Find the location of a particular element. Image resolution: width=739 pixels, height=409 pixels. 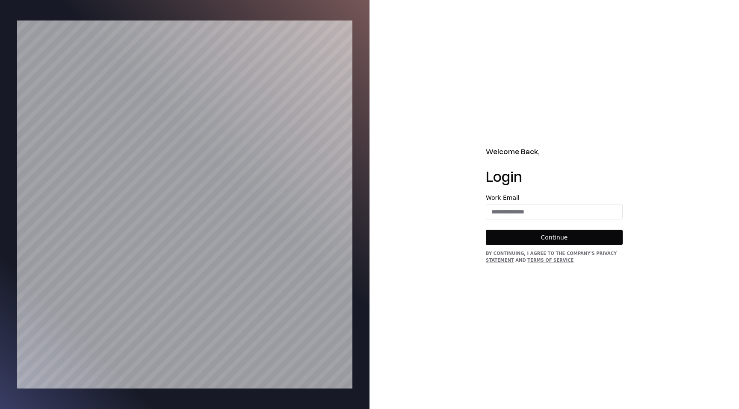

a: Privacy Statement is located at coordinates (551, 257).